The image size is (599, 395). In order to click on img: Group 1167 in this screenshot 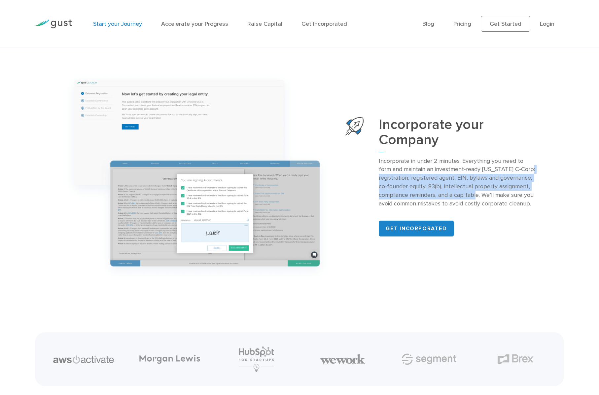, I will do `click(197, 177)`.